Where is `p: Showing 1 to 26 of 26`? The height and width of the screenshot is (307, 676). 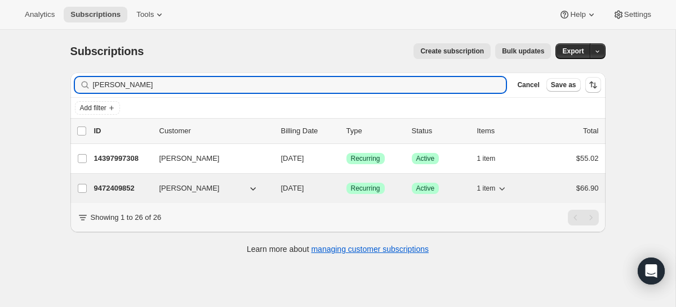 p: Showing 1 to 26 of 26 is located at coordinates (126, 218).